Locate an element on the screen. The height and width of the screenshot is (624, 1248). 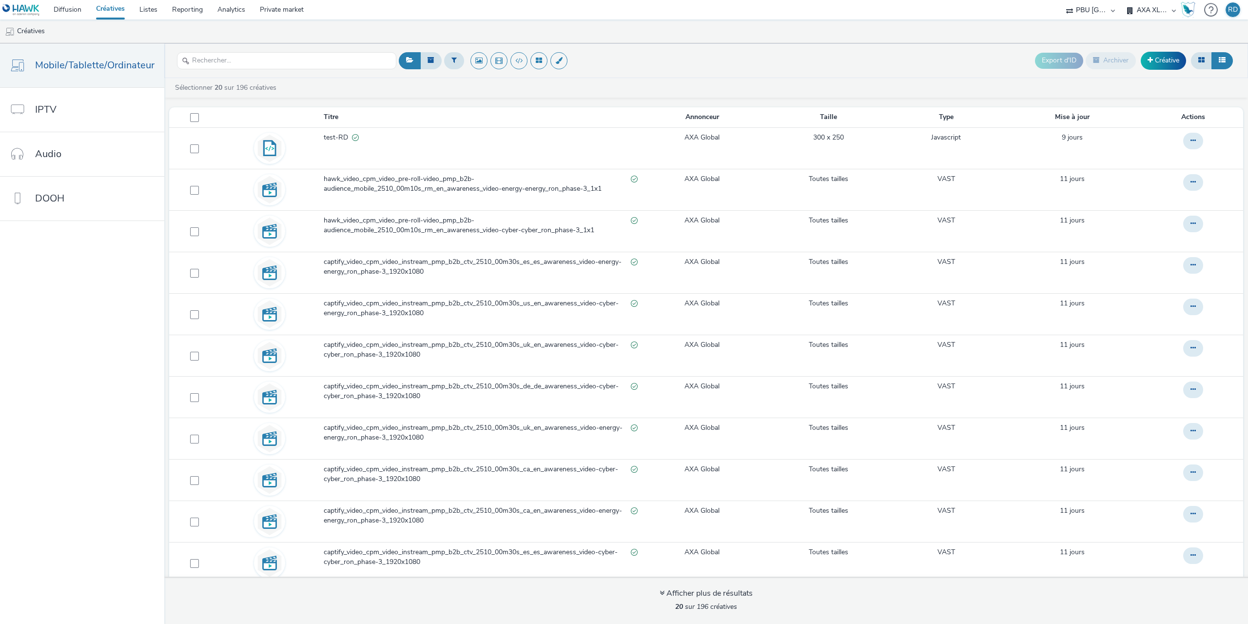
a: Sélectionner sur 196 créatives is located at coordinates (227, 87).